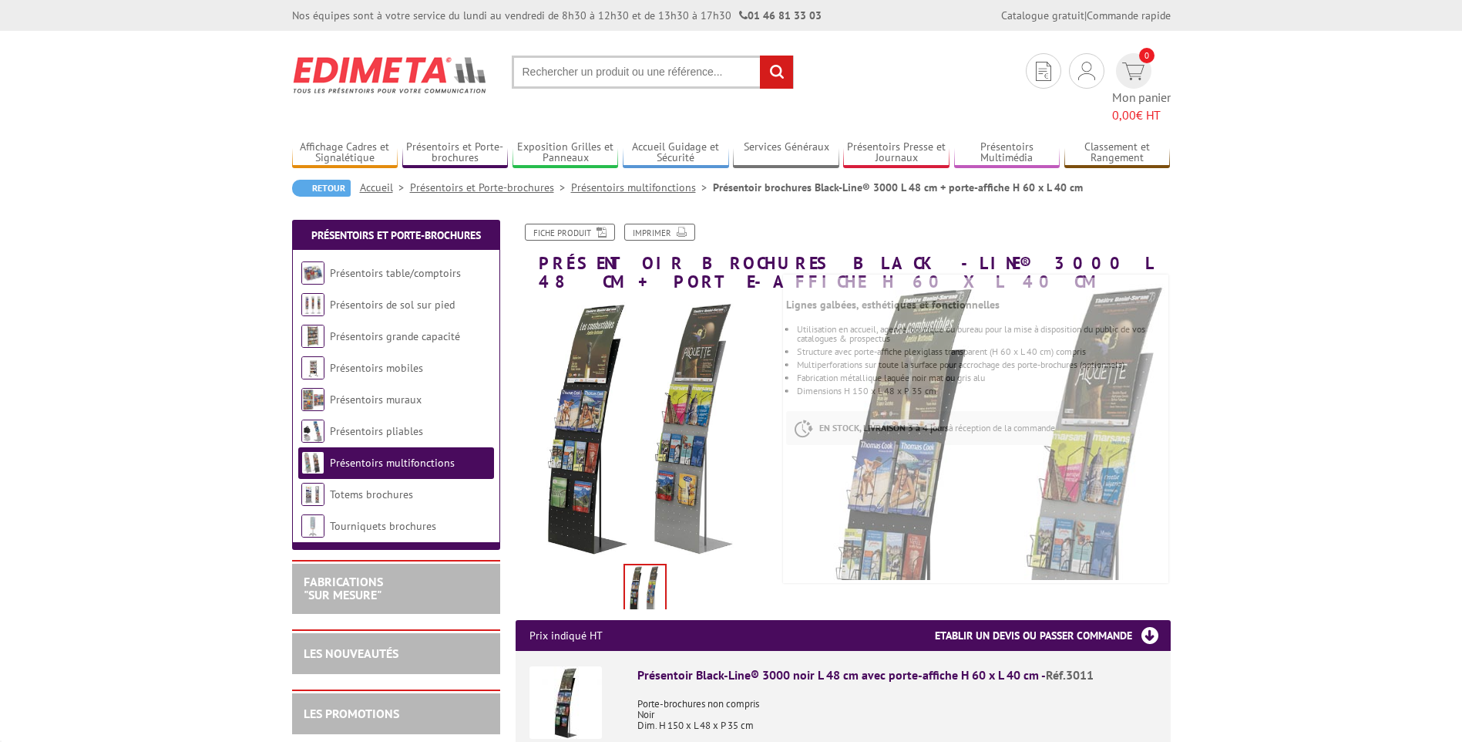  What do you see at coordinates (313, 368) in the screenshot?
I see `img: Présentoirs mobiles` at bounding box center [313, 368].